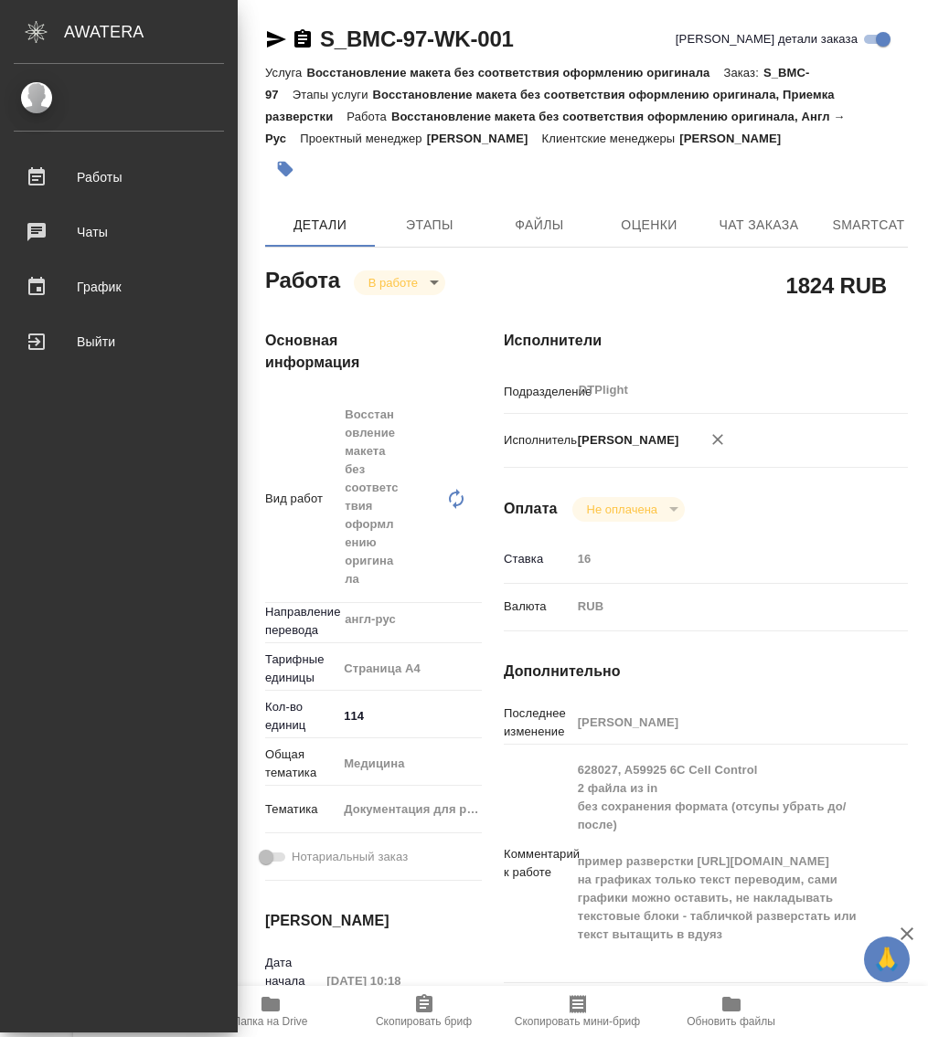 The image size is (928, 1037). What do you see at coordinates (537, 607) in the screenshot?
I see `p: Валюта` at bounding box center [537, 607].